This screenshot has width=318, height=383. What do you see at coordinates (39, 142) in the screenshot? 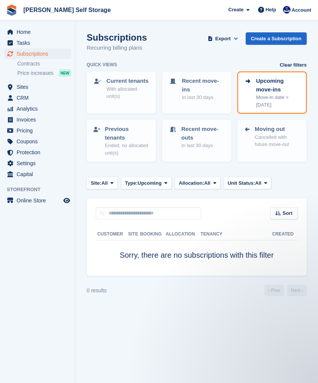
I see `span: Coupons` at bounding box center [39, 142].